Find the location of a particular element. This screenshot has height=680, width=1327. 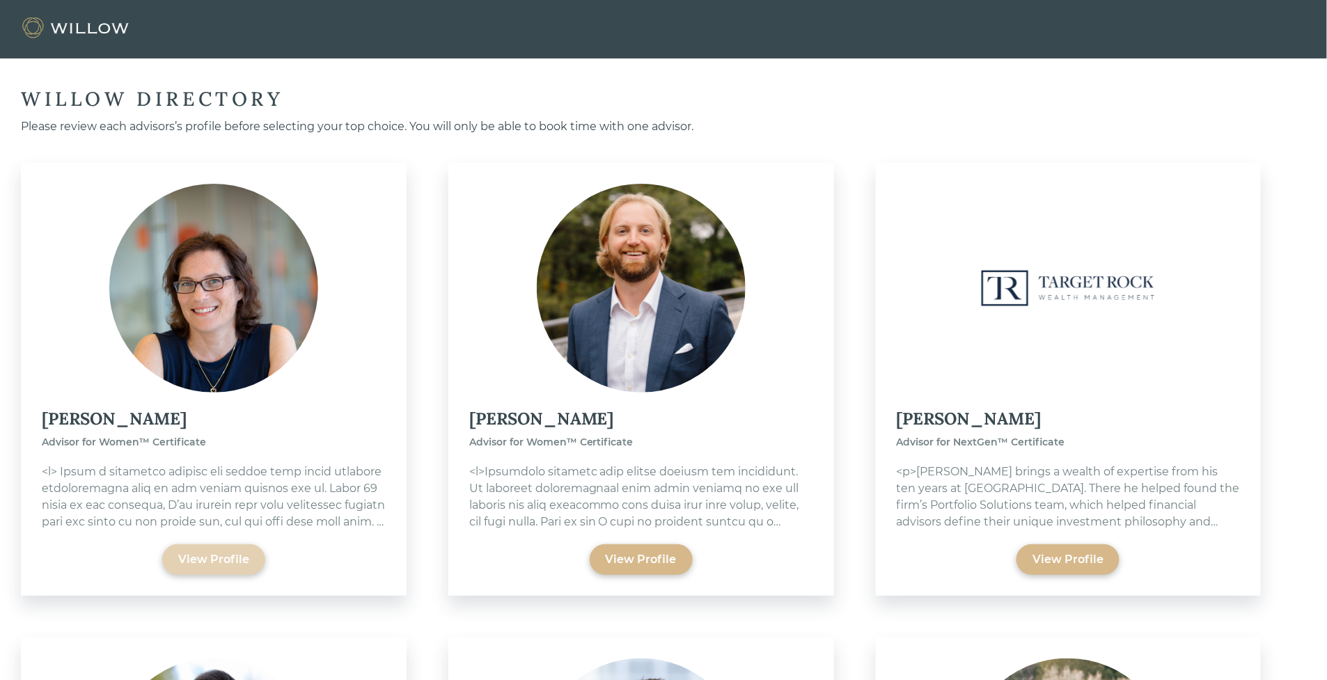

img: tnmwgxtllzz9nyk3pehm.jpg is located at coordinates (214, 288).